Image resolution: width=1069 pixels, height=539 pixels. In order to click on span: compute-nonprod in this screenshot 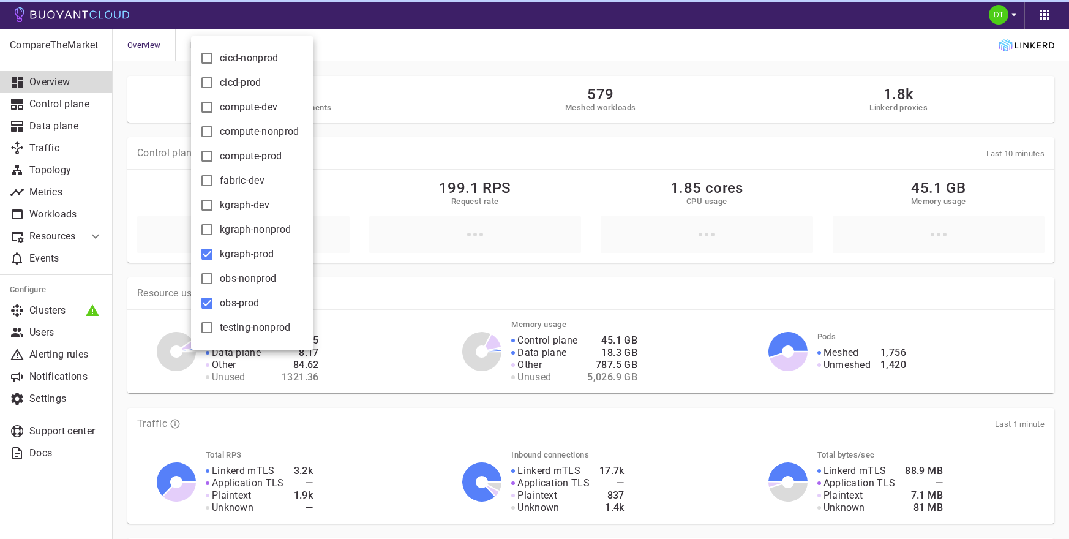, I will do `click(260, 132)`.